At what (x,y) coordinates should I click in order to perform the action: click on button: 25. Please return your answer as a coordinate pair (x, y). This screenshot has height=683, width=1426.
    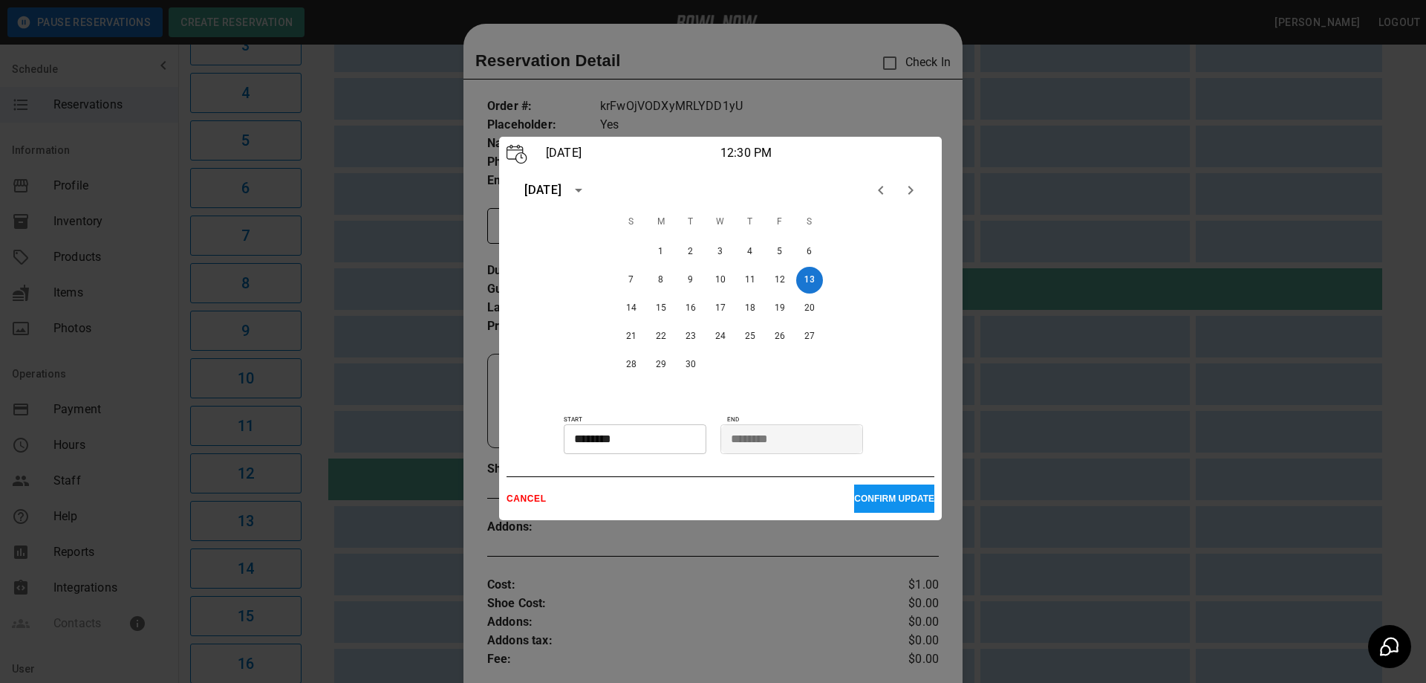
    Looking at the image, I should click on (750, 337).